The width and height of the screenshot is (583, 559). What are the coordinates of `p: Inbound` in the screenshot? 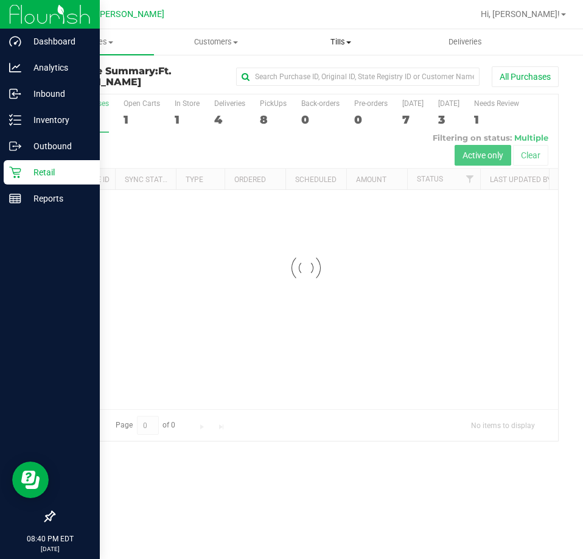 It's located at (58, 94).